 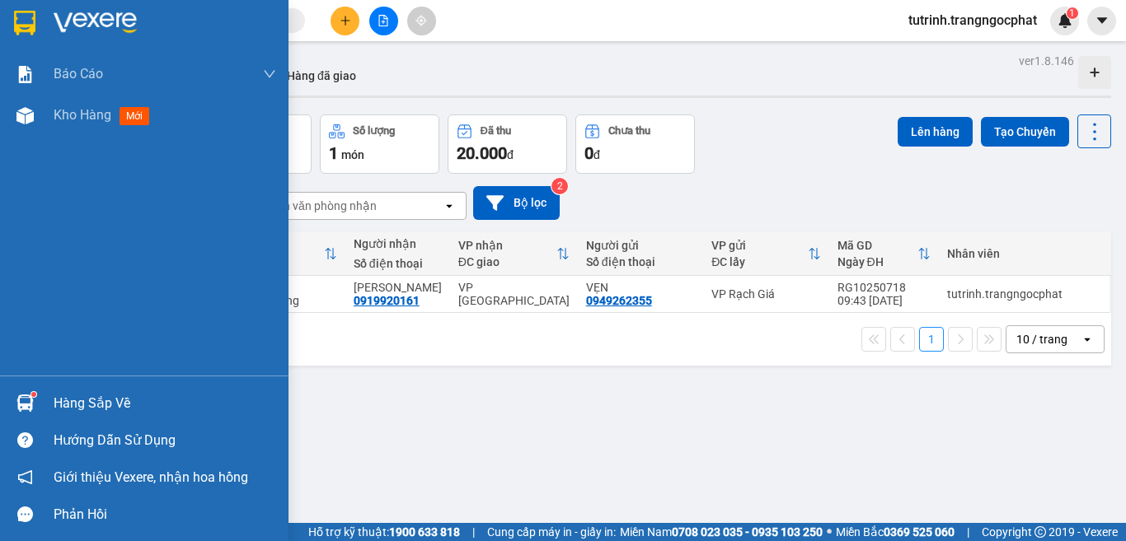 What do you see at coordinates (507, 246) in the screenshot?
I see `div: VP nhận` at bounding box center [507, 246].